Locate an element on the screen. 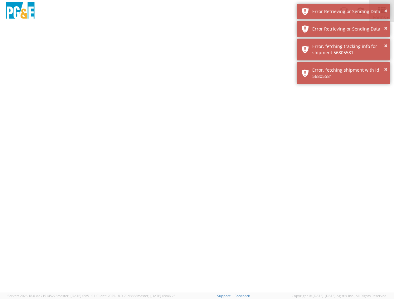 The image size is (394, 299). a: Support is located at coordinates (224, 296).